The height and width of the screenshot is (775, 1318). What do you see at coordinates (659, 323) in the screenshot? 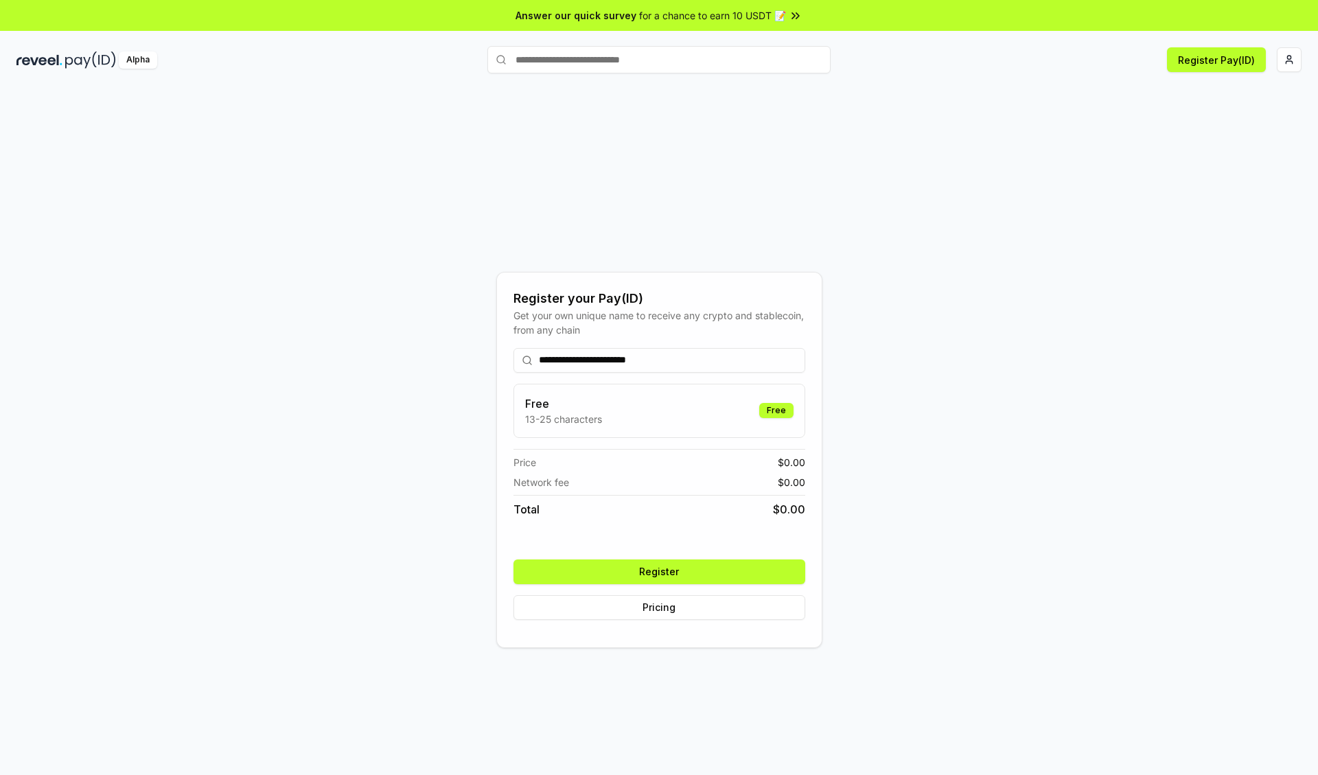
I see `div: Get your own unique name to receive any crypto and stablecoin, from any chain` at bounding box center [659, 323].